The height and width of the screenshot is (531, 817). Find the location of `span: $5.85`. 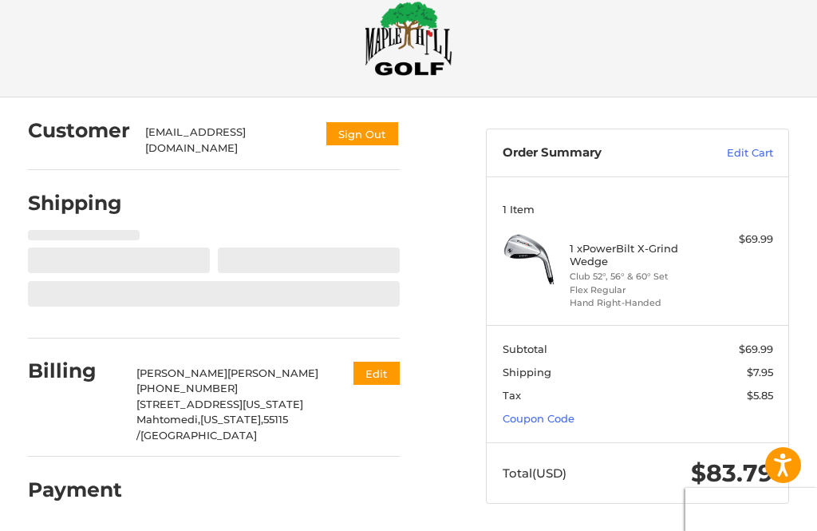

span: $5.85 is located at coordinates (760, 395).